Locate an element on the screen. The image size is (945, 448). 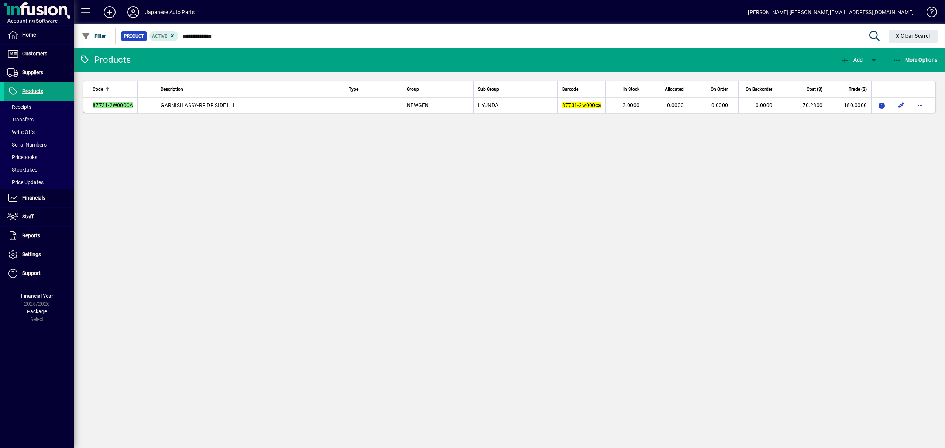
span: Price Updates is located at coordinates (25, 182).